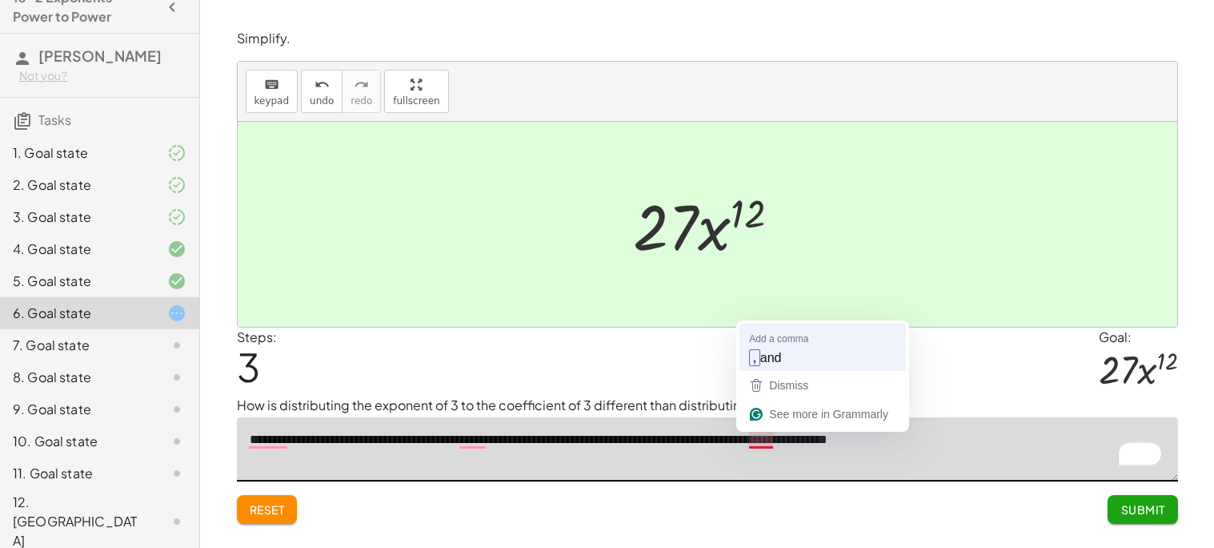 Image resolution: width=1214 pixels, height=548 pixels. What do you see at coordinates (77, 441) in the screenshot?
I see `div: 10. Goal state` at bounding box center [77, 441].